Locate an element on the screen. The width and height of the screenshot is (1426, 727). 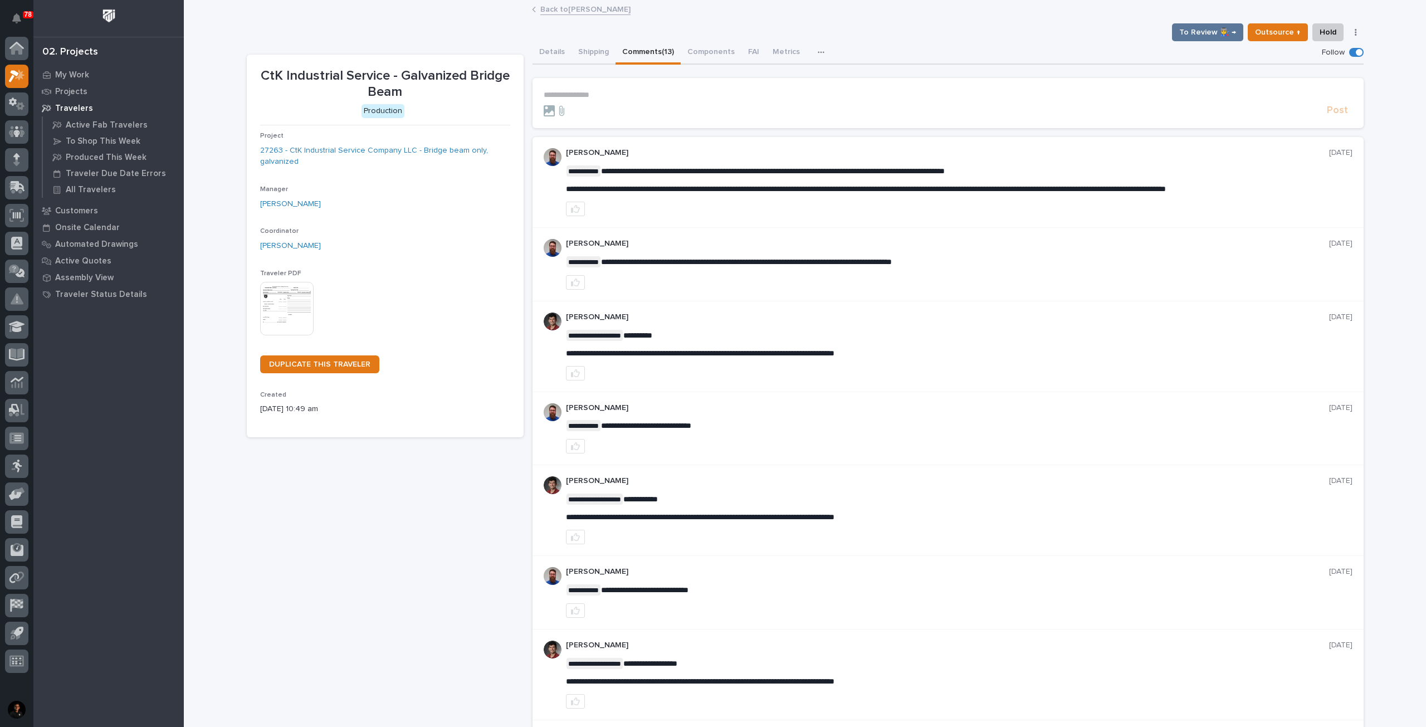
div: Production is located at coordinates (383, 111).